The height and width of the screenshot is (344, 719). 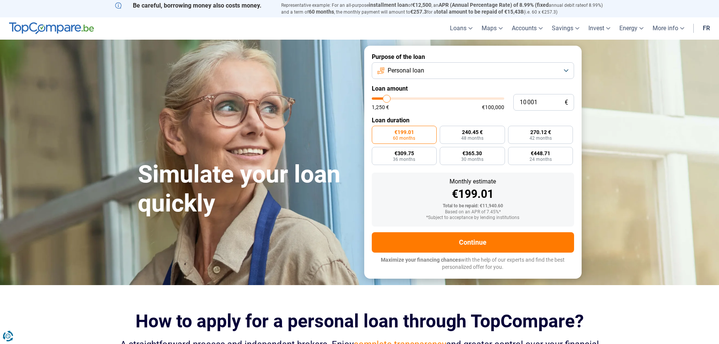 I want to click on font: 24 months, so click(x=541, y=159).